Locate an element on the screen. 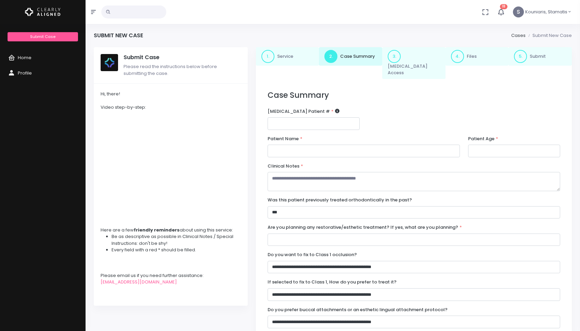  span: 3. is located at coordinates (394, 56).